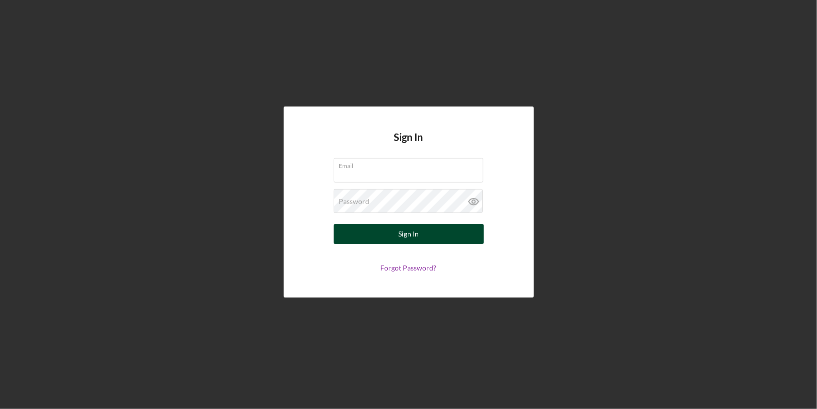 Image resolution: width=817 pixels, height=409 pixels. Describe the element at coordinates (409, 268) in the screenshot. I see `a: Forgot Password?` at that location.